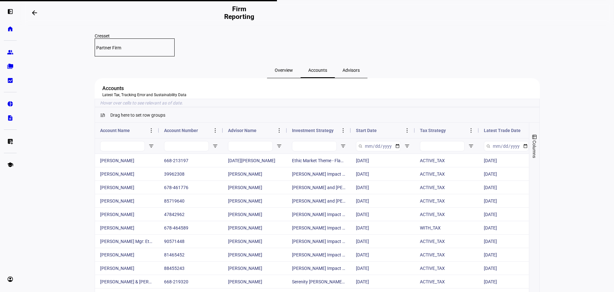 The width and height of the screenshot is (614, 292). Describe the element at coordinates (181, 130) in the screenshot. I see `span: Account Number` at that location.